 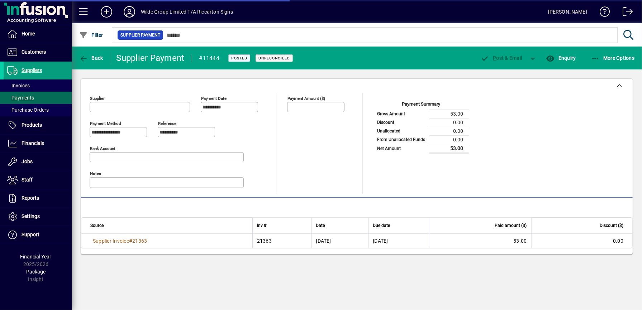 I want to click on span: Invoices, so click(x=18, y=86).